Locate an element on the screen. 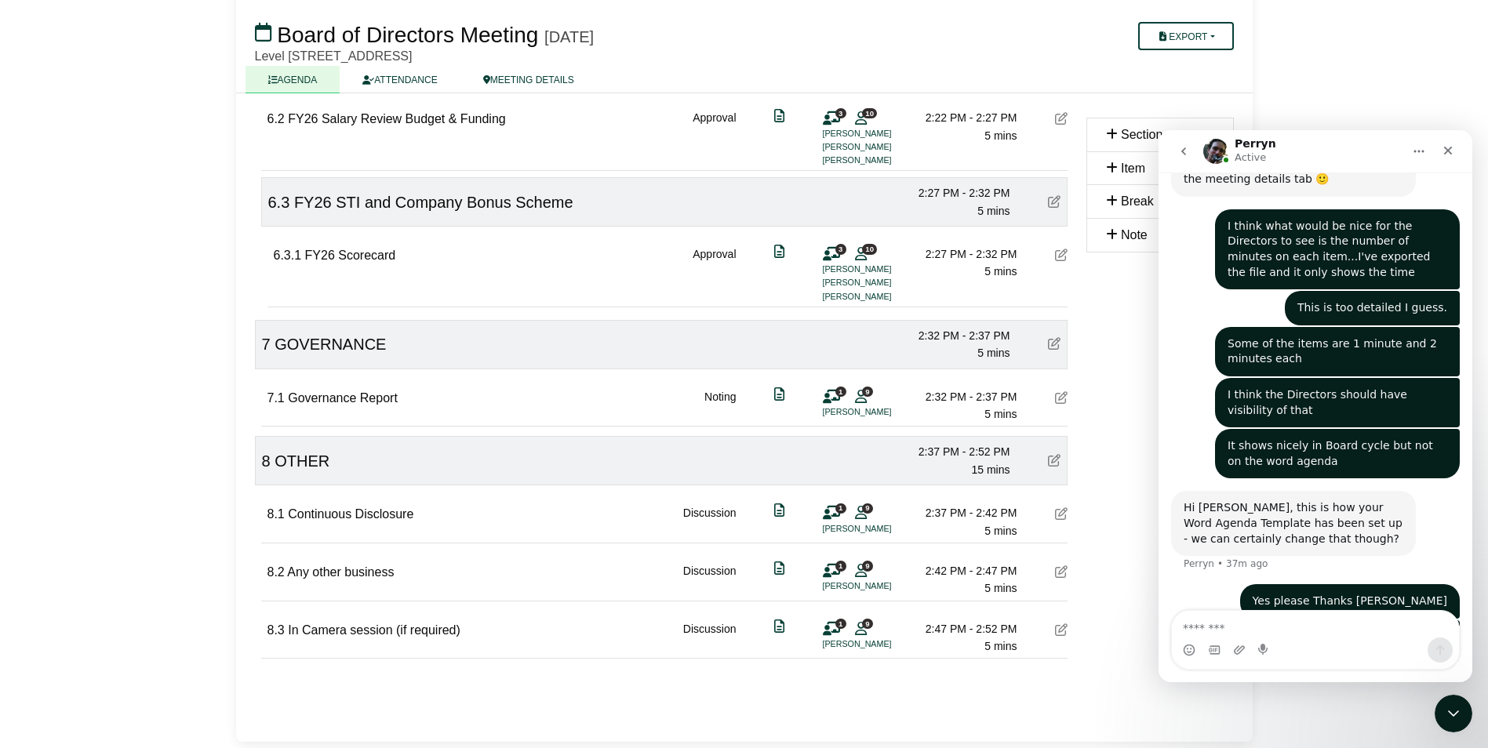  div: I think what would be nice for the Directors to see is the number of minutes on each item...I've ... is located at coordinates (179, 119).